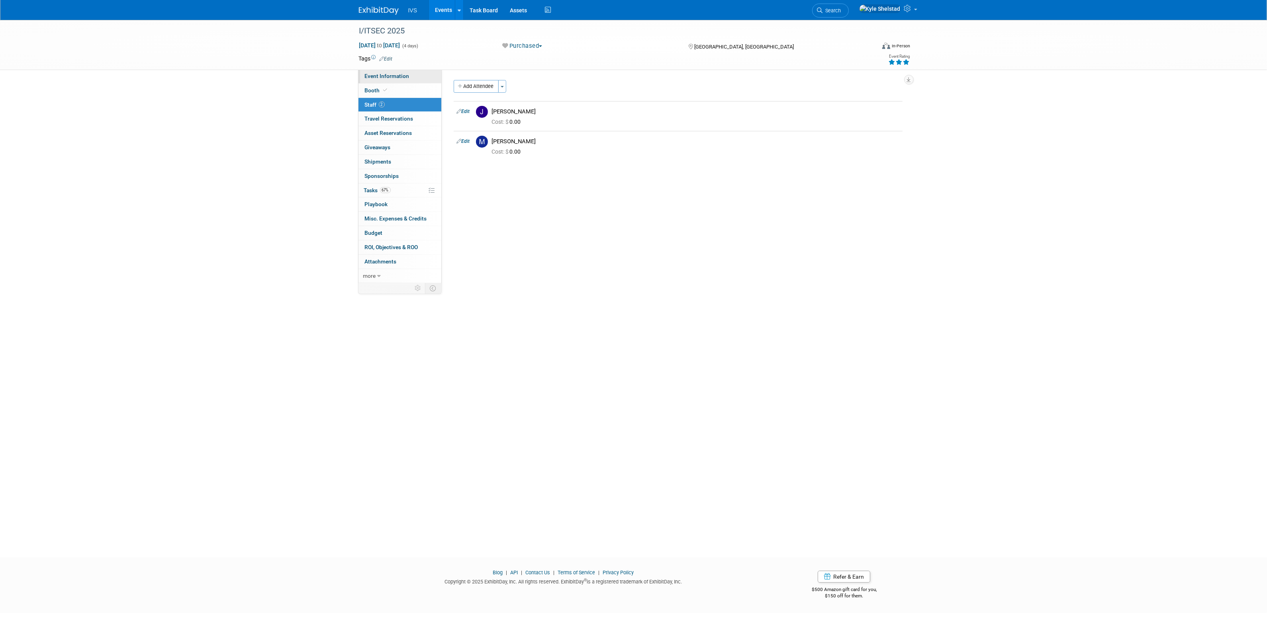 Image resolution: width=1267 pixels, height=632 pixels. What do you see at coordinates (400, 233) in the screenshot?
I see `a: Budget` at bounding box center [400, 233].